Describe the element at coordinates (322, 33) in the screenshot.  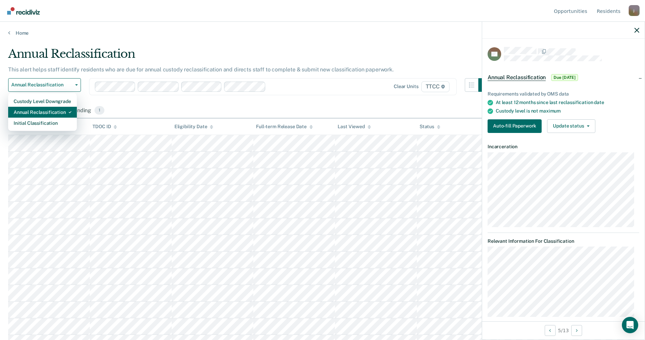
I see `a: Home` at that location.